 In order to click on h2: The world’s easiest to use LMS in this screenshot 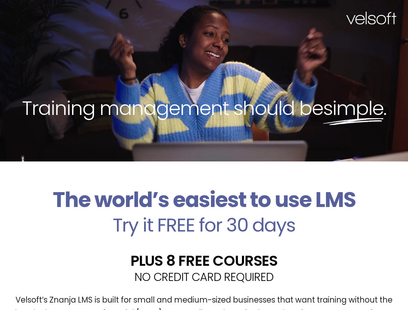, I will do `click(204, 200)`.